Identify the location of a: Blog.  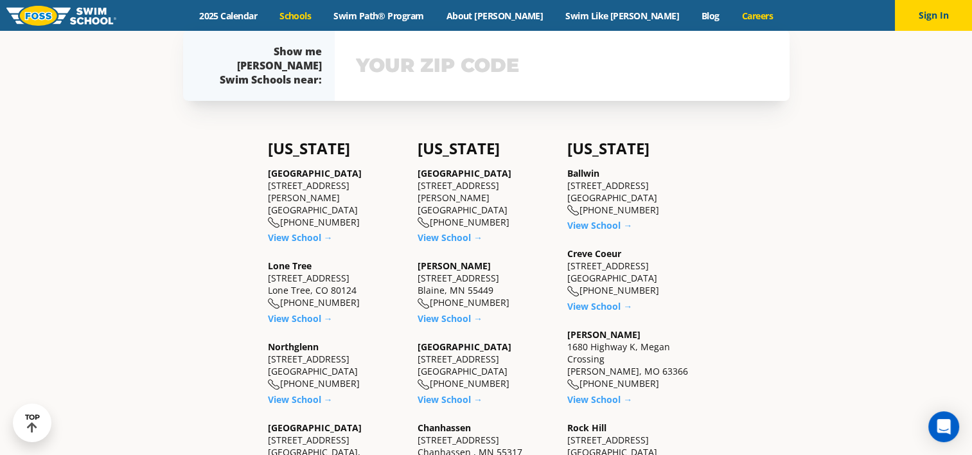
(710, 15).